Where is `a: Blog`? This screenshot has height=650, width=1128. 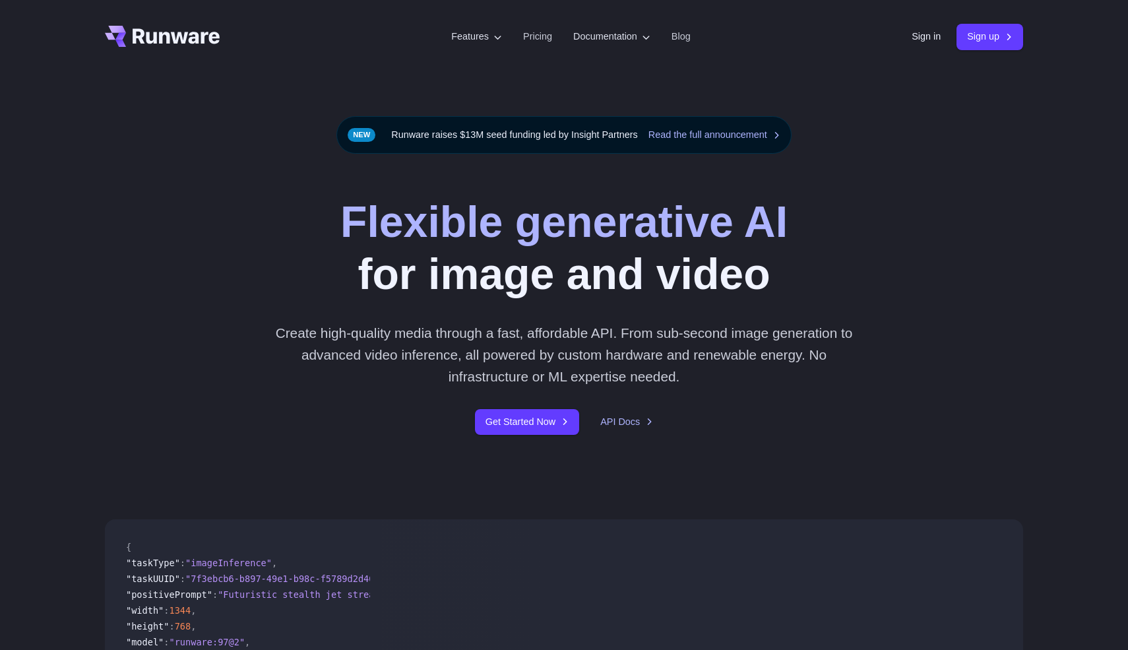
a: Blog is located at coordinates (681, 36).